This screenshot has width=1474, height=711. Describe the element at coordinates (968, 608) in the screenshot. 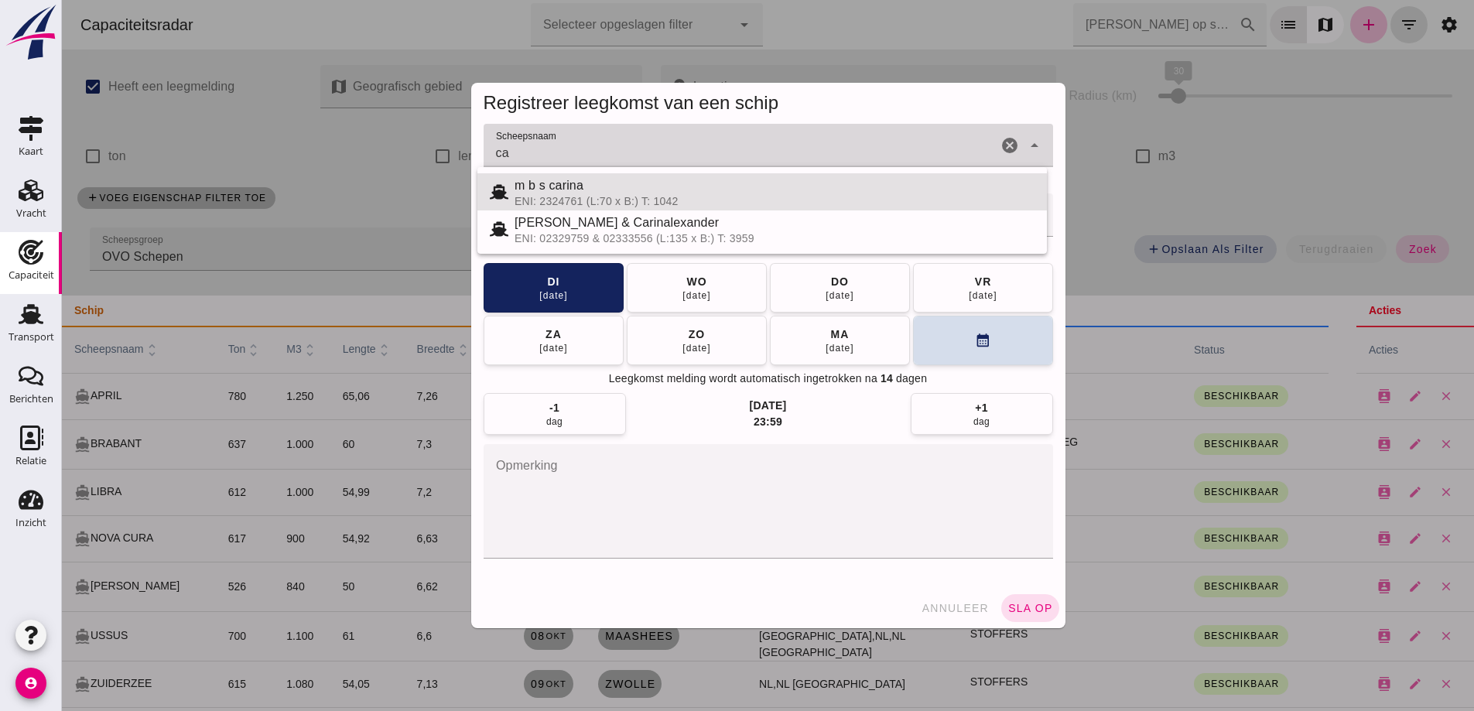

I see `span: sla op` at that location.